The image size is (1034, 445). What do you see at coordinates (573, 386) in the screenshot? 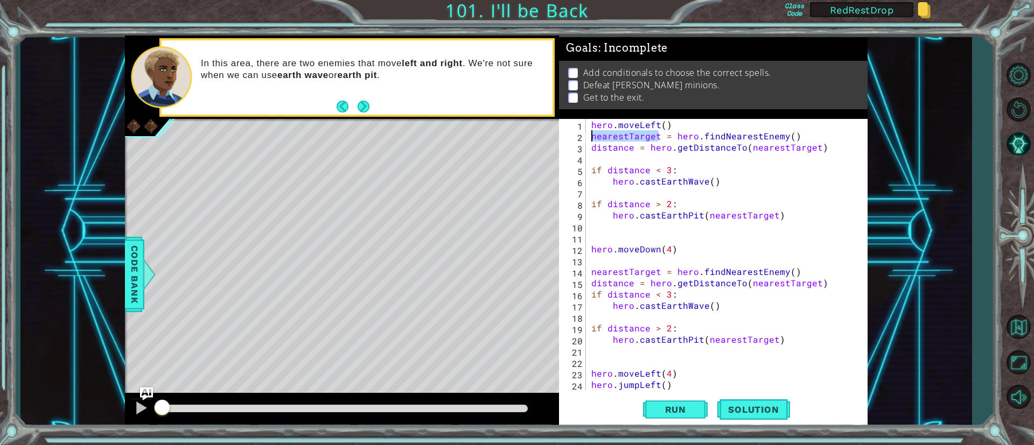
I see `div: 24` at bounding box center [573, 386].